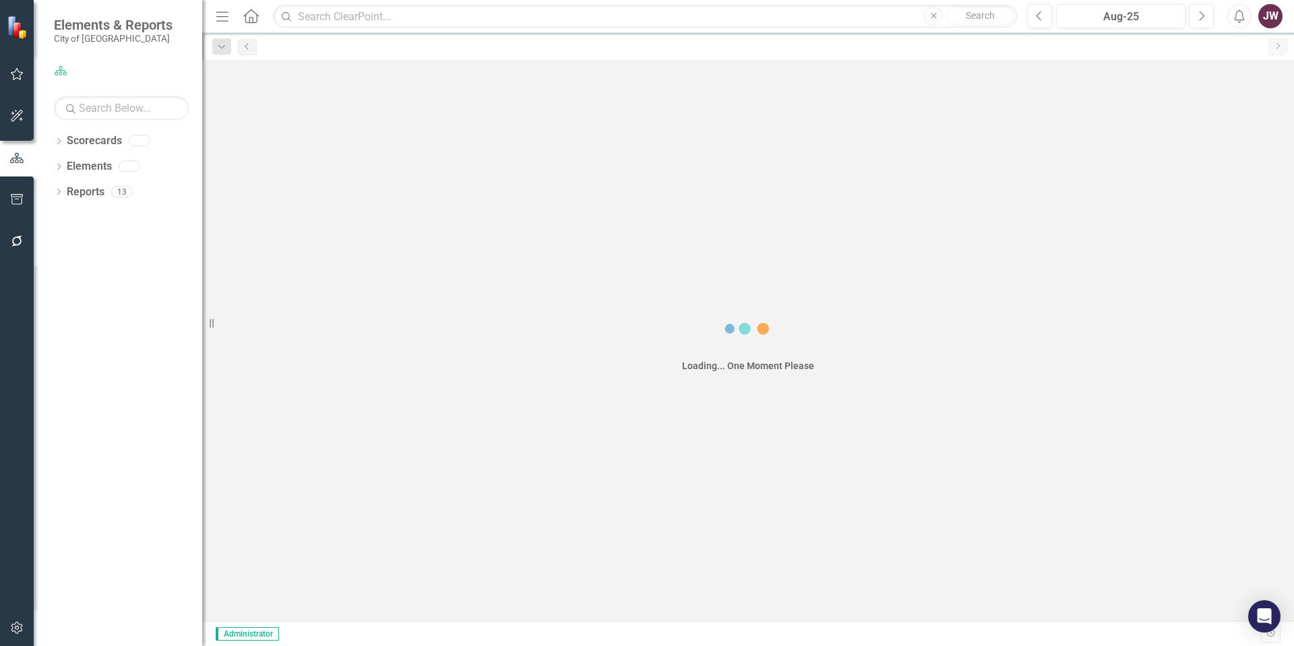 This screenshot has width=1294, height=646. I want to click on input: Search Below..., so click(121, 108).